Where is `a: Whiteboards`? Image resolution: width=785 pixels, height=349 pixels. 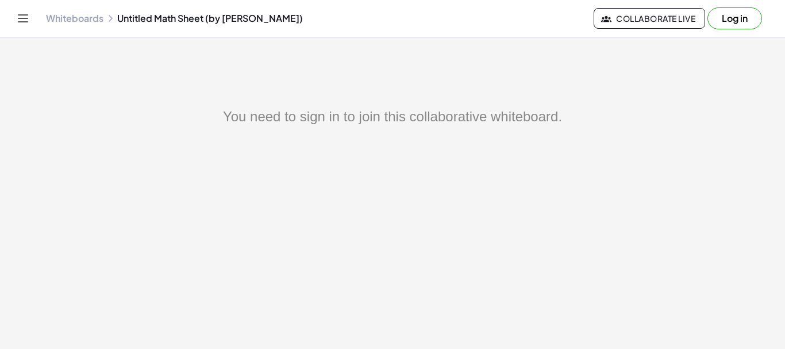
a: Whiteboards is located at coordinates (75, 18).